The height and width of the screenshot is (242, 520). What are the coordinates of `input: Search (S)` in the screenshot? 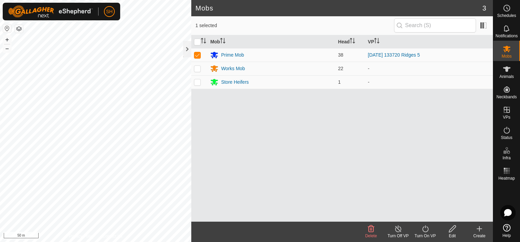 It's located at (435, 25).